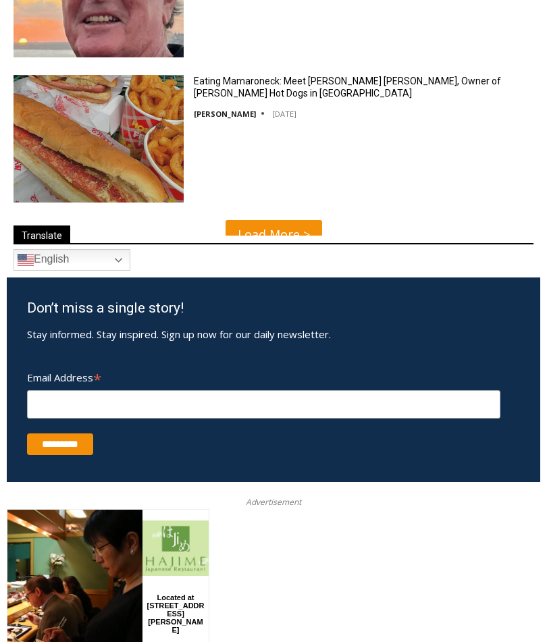 The width and height of the screenshot is (547, 642). Describe the element at coordinates (263, 376) in the screenshot. I see `label: Email Address` at that location.